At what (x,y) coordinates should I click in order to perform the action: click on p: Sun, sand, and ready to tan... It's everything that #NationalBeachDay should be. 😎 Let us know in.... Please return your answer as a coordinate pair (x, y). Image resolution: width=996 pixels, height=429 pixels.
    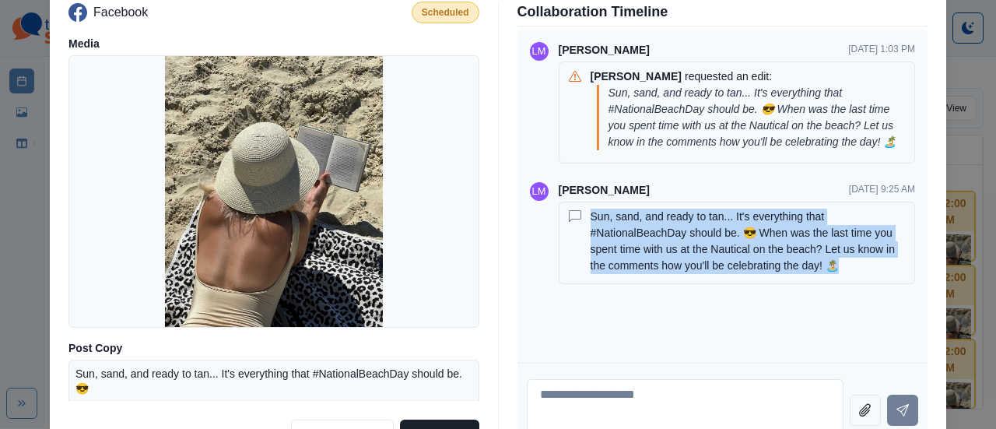
    Looking at the image, I should click on (274, 396).